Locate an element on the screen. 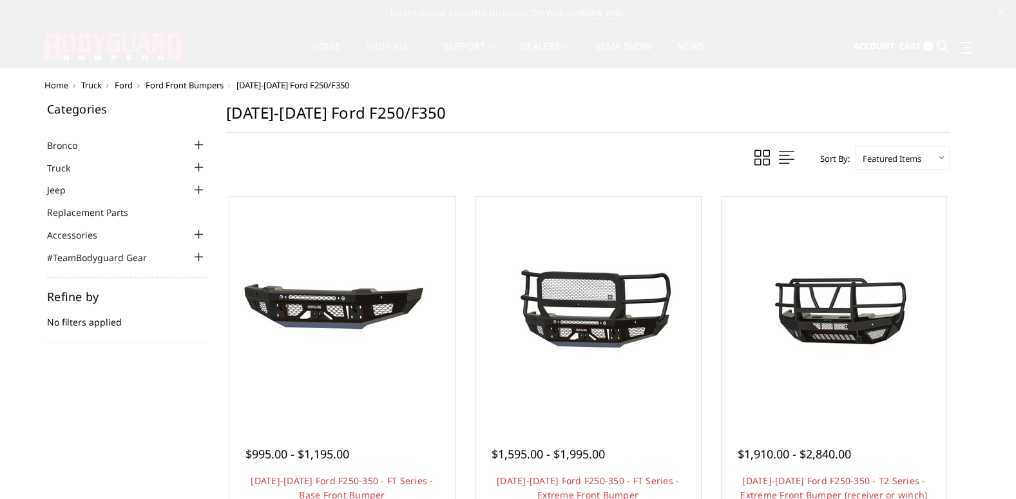 The width and height of the screenshot is (1016, 499). span: $1,595.00 - $1,995.00 is located at coordinates (548, 453).